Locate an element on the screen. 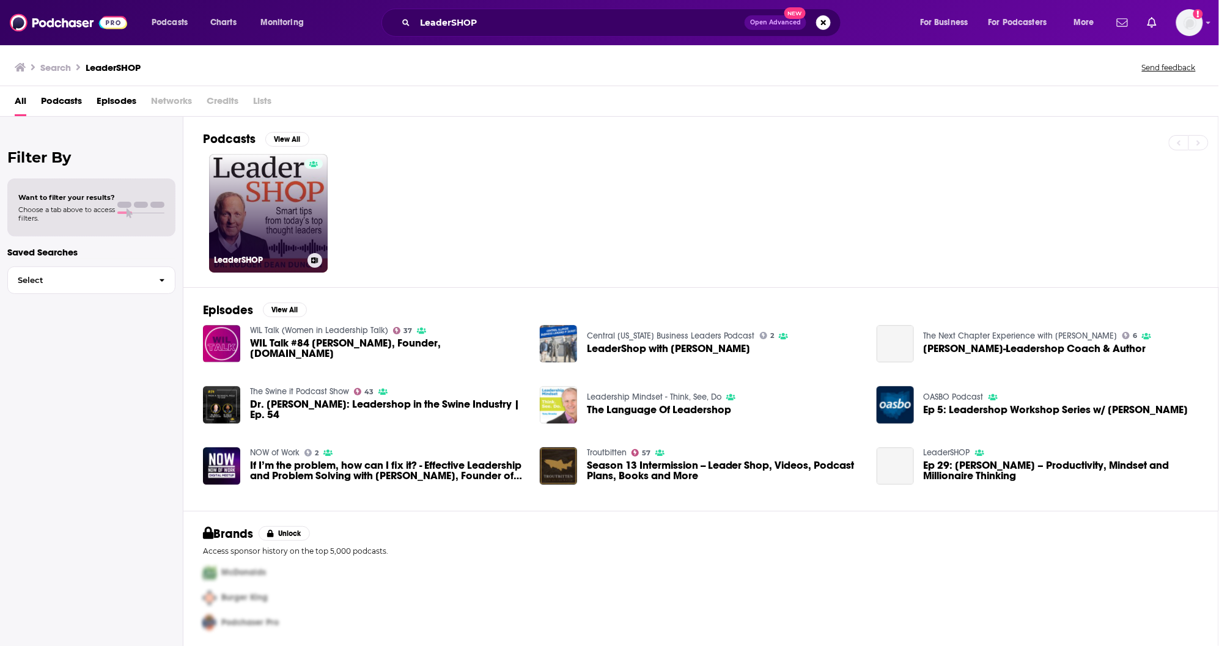 Image resolution: width=1219 pixels, height=646 pixels. button: Send feedback is located at coordinates (1169, 67).